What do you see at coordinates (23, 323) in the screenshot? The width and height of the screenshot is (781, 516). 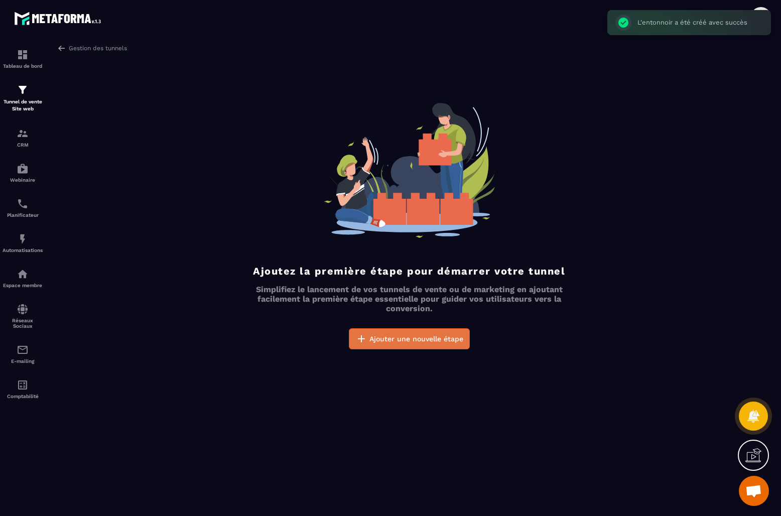 I see `p: Réseaux Sociaux` at bounding box center [23, 323].